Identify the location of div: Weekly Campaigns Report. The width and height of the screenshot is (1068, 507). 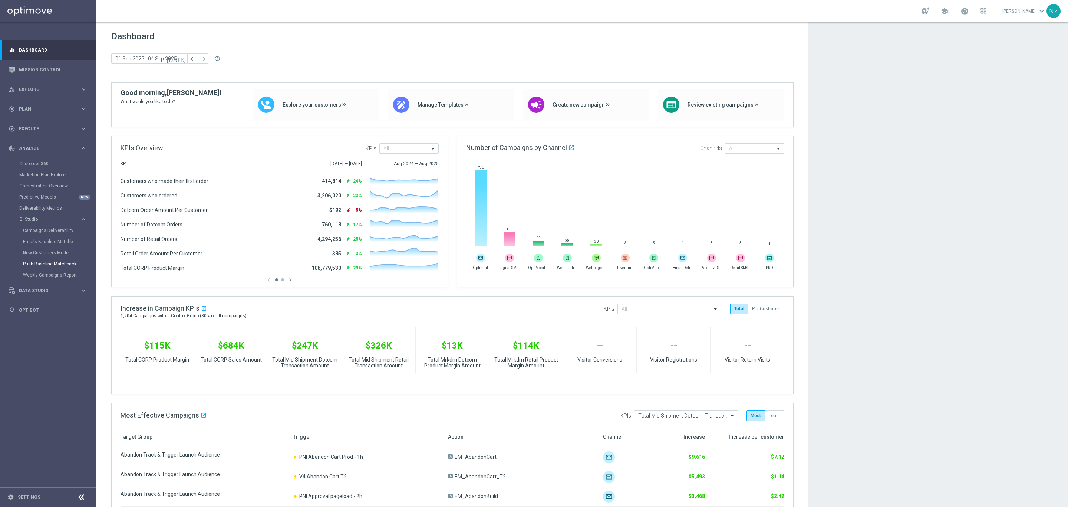
(59, 275).